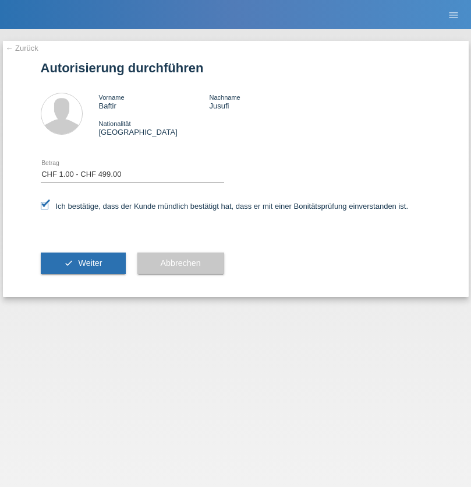  Describe the element at coordinates (224, 97) in the screenshot. I see `span: Nachname` at that location.